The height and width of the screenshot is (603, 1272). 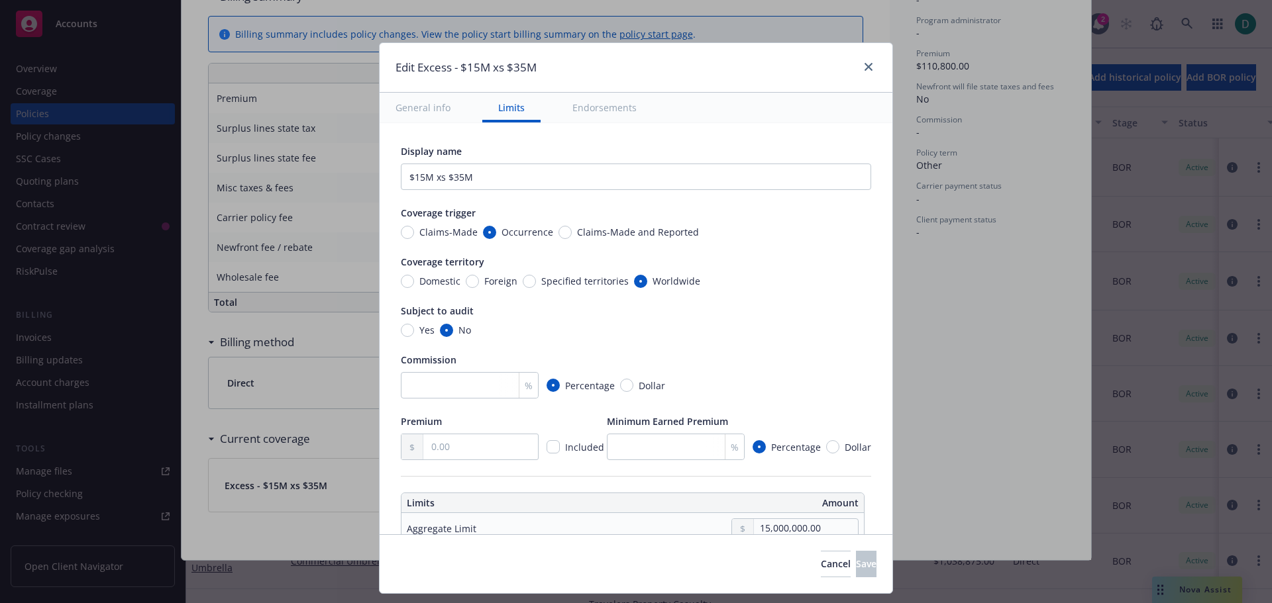 I want to click on span: Domestic, so click(x=440, y=281).